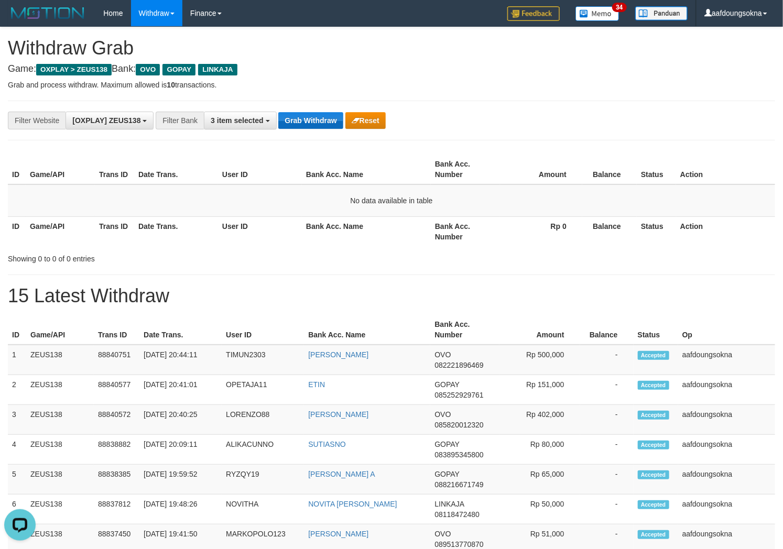 Image resolution: width=783 pixels, height=549 pixels. What do you see at coordinates (464, 330) in the screenshot?
I see `th: Bank Acc. Number` at bounding box center [464, 330].